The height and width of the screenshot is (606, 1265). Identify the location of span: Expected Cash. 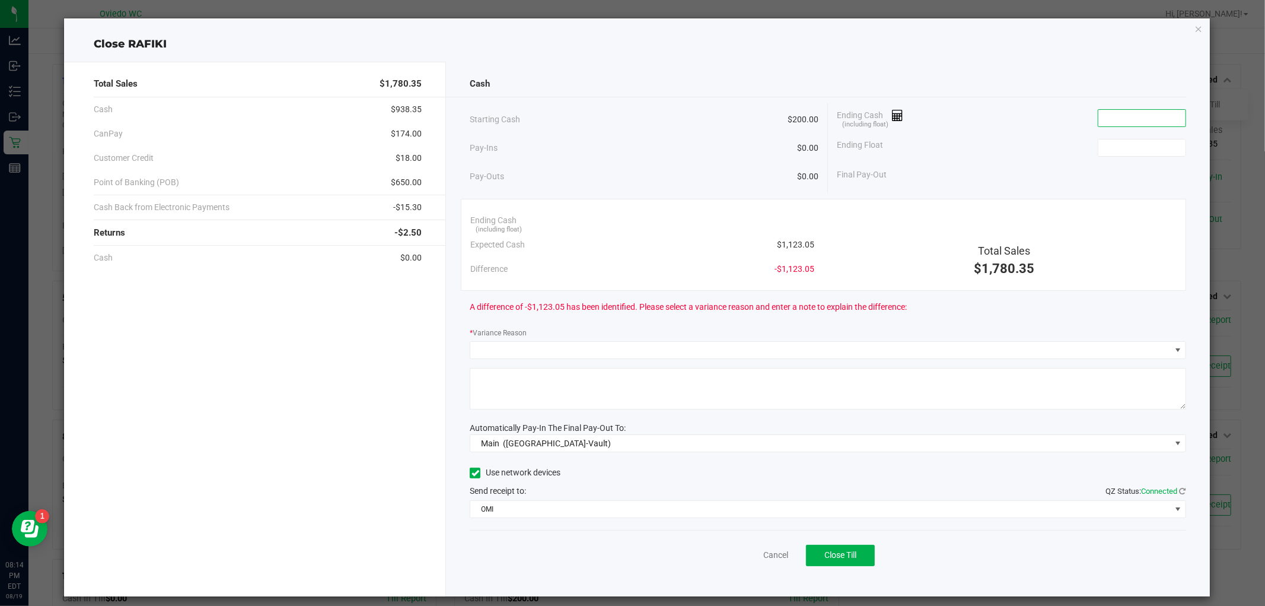
(498, 244).